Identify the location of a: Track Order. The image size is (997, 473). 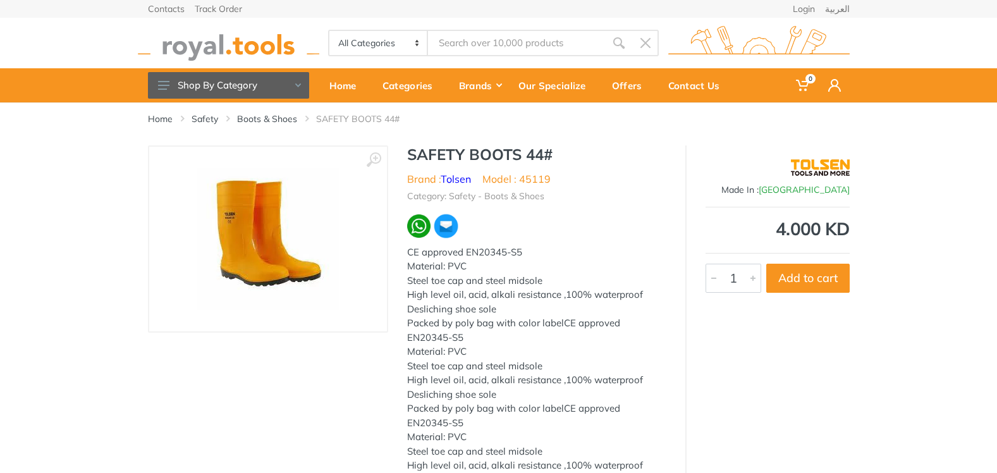
(218, 9).